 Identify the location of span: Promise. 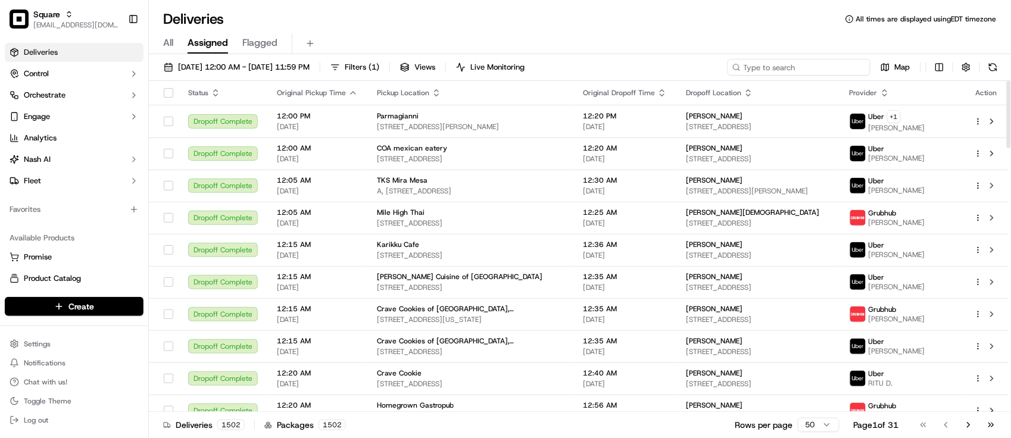
(38, 257).